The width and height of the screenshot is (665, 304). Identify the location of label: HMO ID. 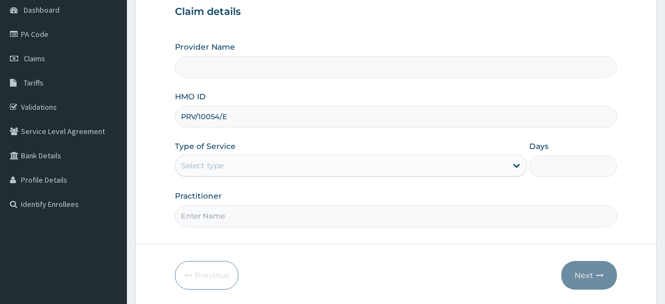
(190, 97).